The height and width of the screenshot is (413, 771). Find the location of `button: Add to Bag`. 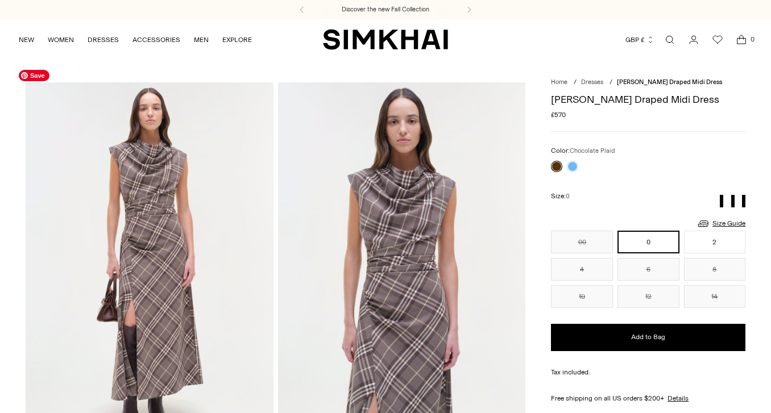

button: Add to Bag is located at coordinates (648, 338).